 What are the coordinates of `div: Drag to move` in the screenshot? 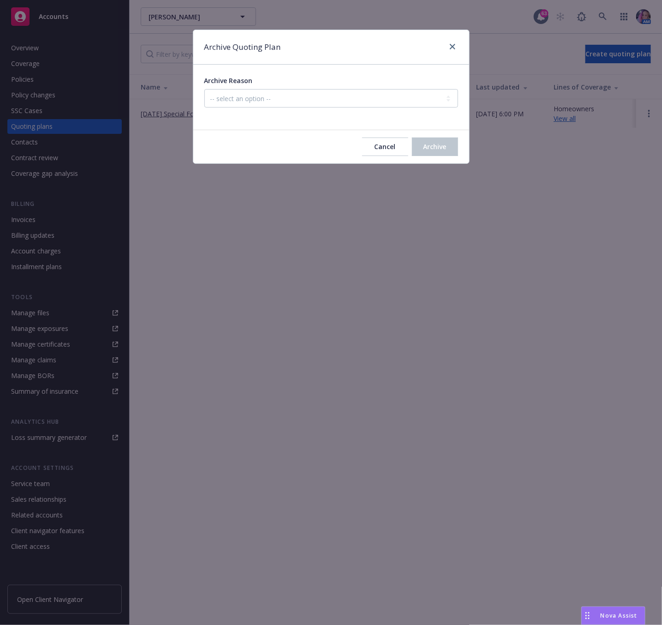 It's located at (588, 616).